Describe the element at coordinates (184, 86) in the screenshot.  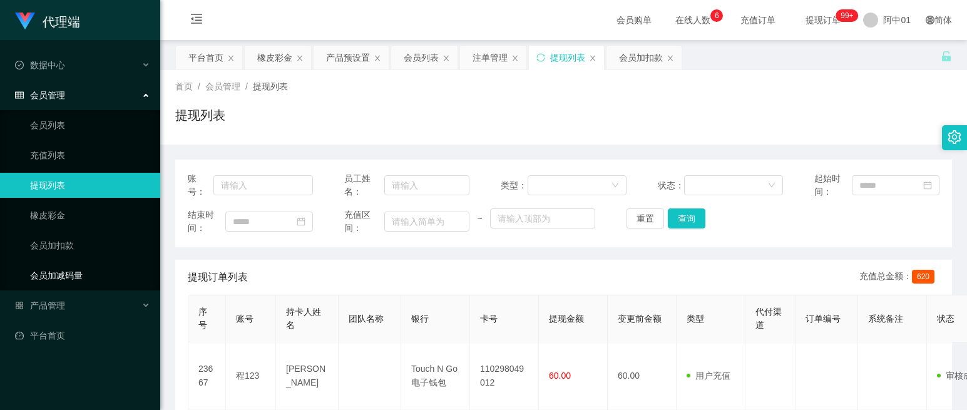
I see `font: 首页` at that location.